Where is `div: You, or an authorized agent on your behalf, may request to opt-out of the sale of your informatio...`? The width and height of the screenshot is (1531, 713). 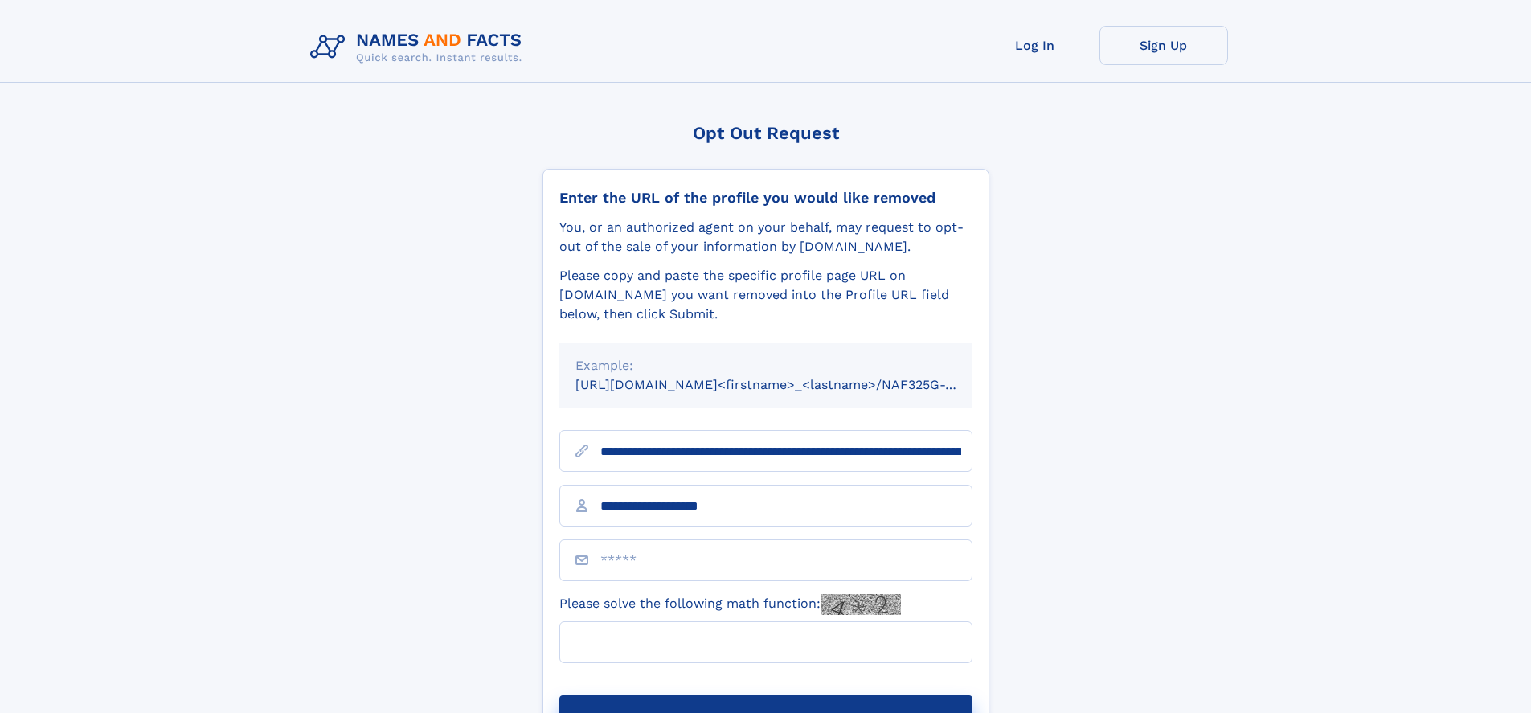
div: You, or an authorized agent on your behalf, may request to opt-out of the sale of your informatio... is located at coordinates (766, 237).